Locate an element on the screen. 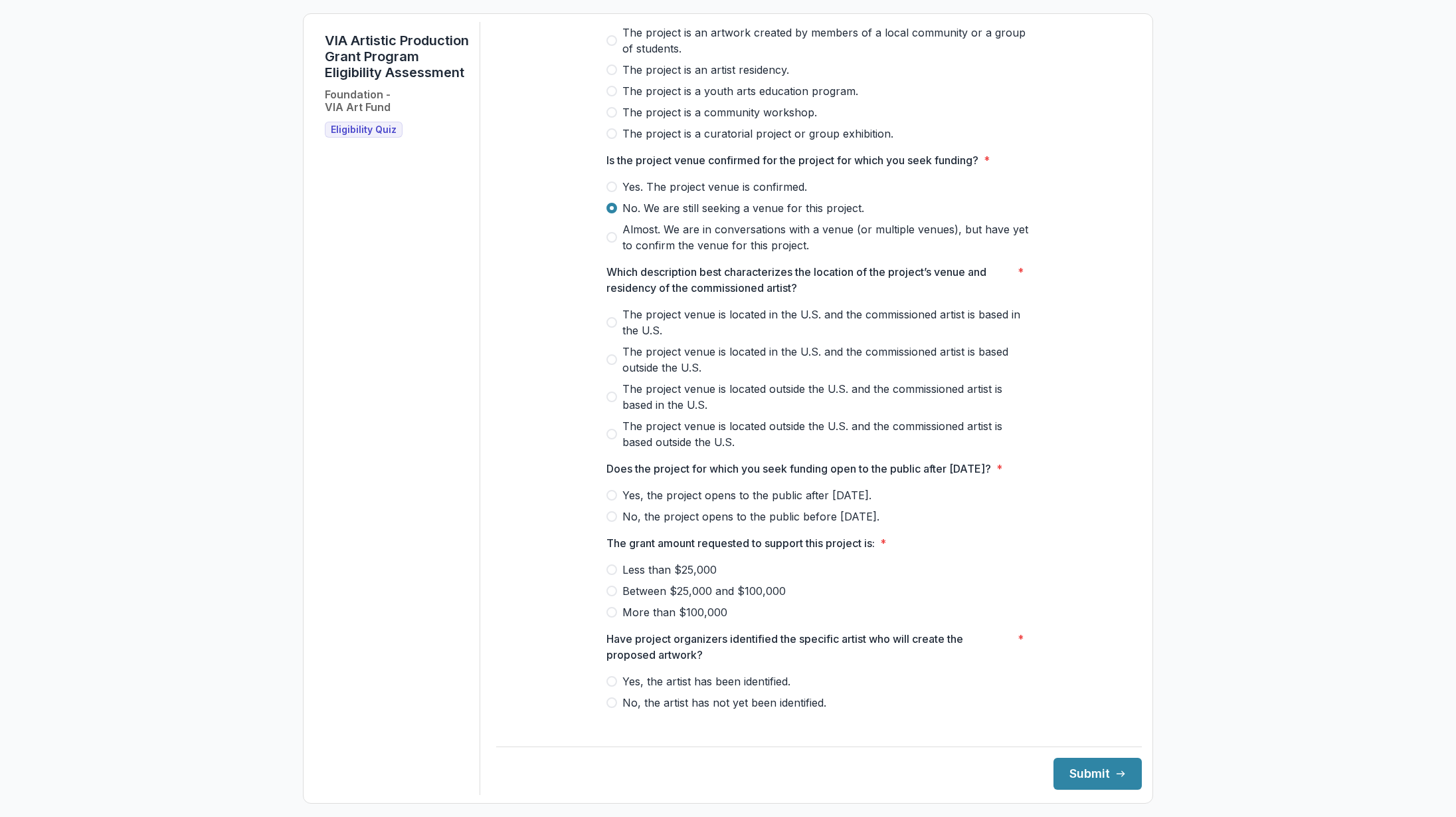 The width and height of the screenshot is (1456, 817). h1: VIA Artistic Production Grant Program Eligibility Assessment is located at coordinates (396, 57).